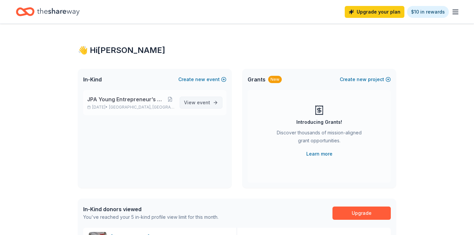 Image resolution: width=474 pixels, height=235 pixels. What do you see at coordinates (92, 80) in the screenshot?
I see `span: In-Kind` at bounding box center [92, 80].